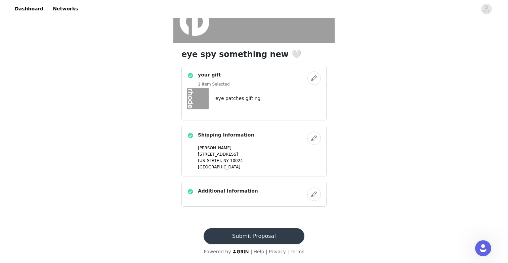 The image size is (508, 263). Describe the element at coordinates (217, 252) in the screenshot. I see `span: Powered by` at that location.